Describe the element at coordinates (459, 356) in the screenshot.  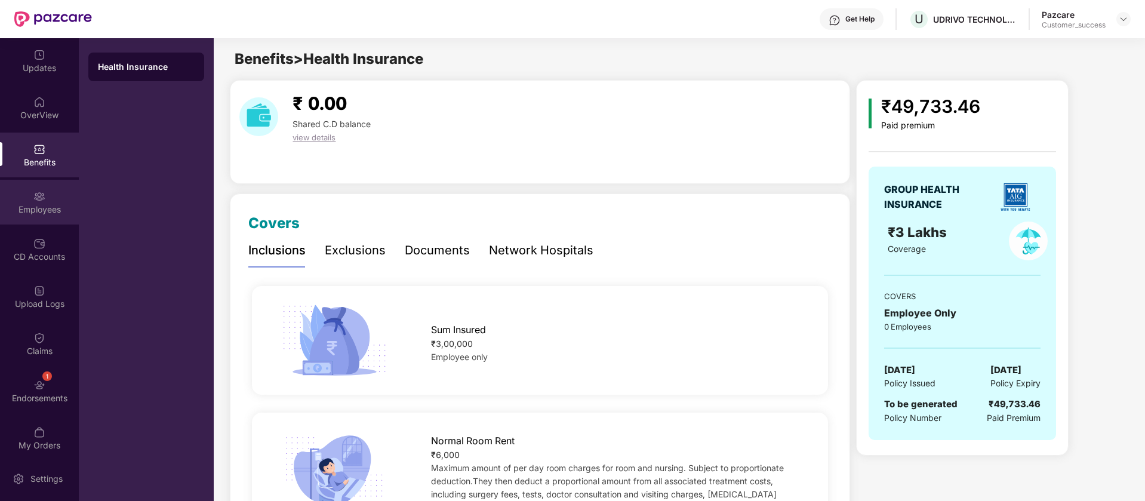
I see `span: Employee only` at that location.